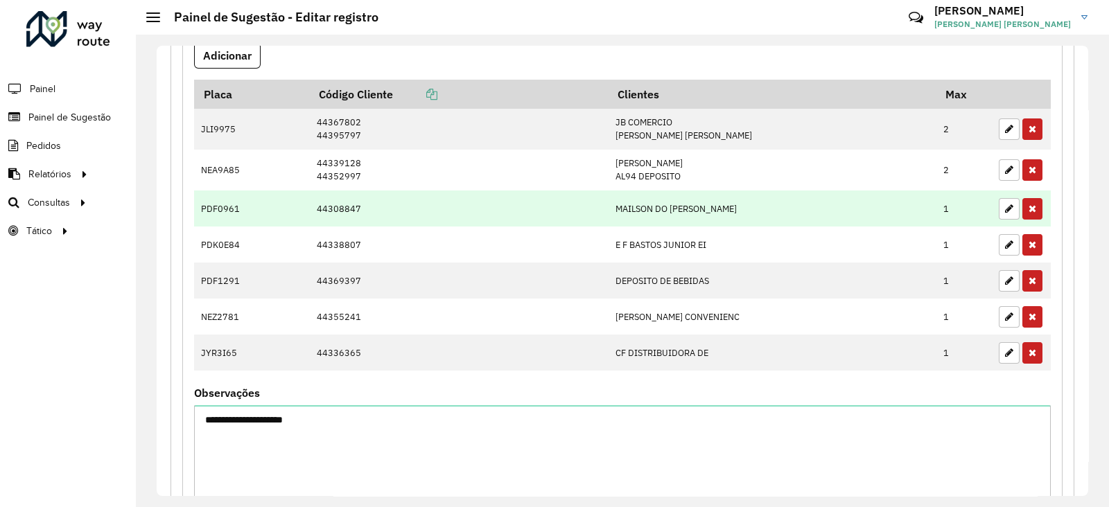 This screenshot has width=1109, height=507. What do you see at coordinates (44, 146) in the screenshot?
I see `span: Pedidos` at bounding box center [44, 146].